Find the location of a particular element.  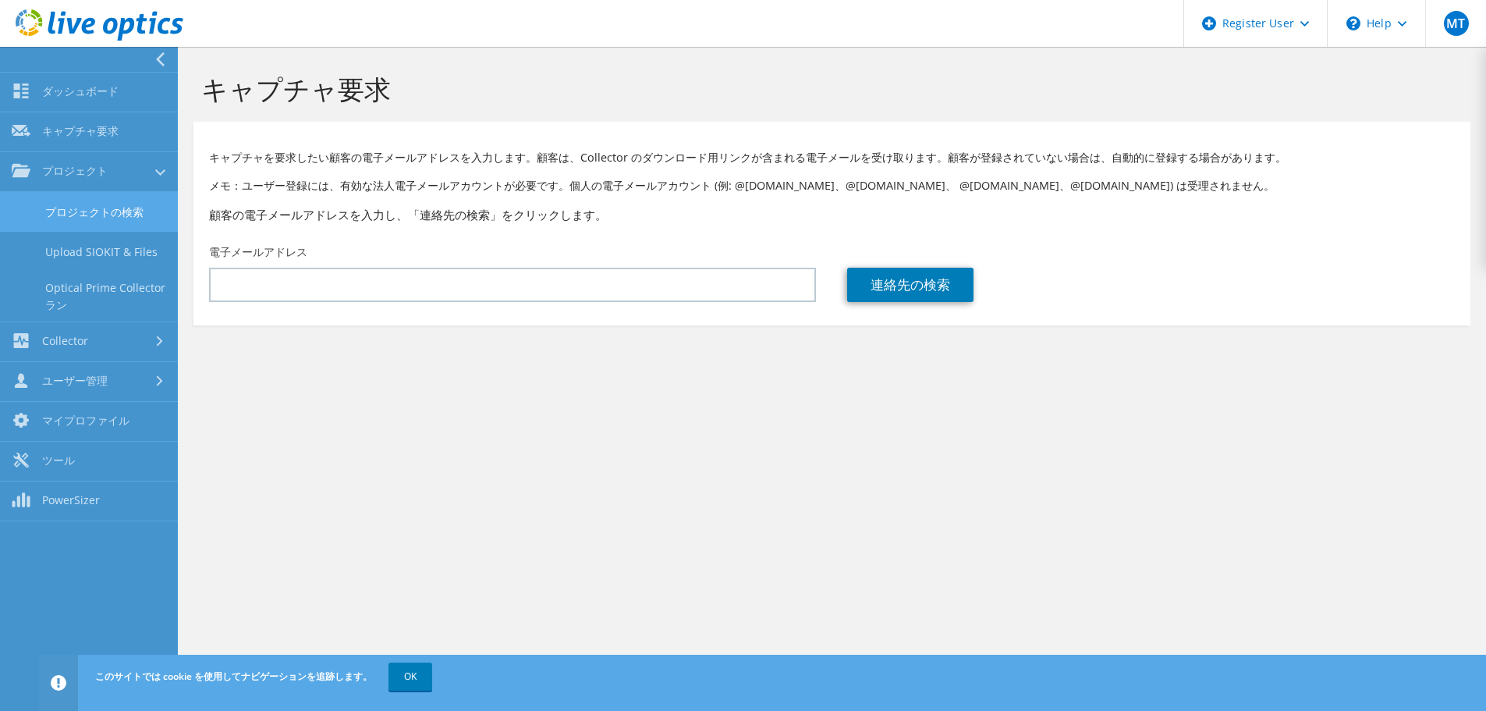

span: このサイトでは cookie を使用してナビゲーションを追跡します。 is located at coordinates (233, 676).